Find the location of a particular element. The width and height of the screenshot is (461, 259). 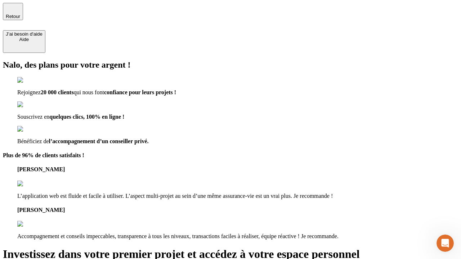

h2: Nalo, des plans pour votre argent ! is located at coordinates (230, 65).